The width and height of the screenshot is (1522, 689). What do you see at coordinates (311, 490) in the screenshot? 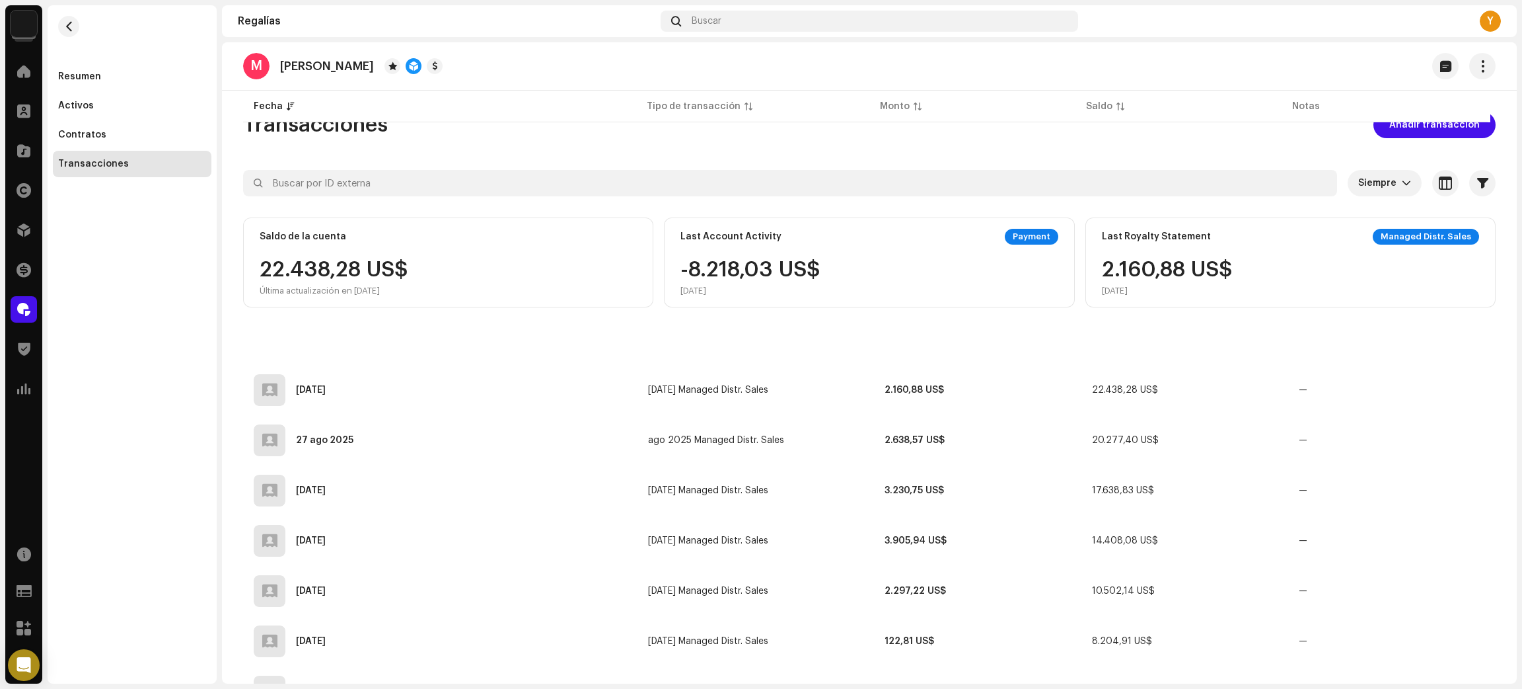
I see `div: 28 jul 2025` at bounding box center [311, 490].